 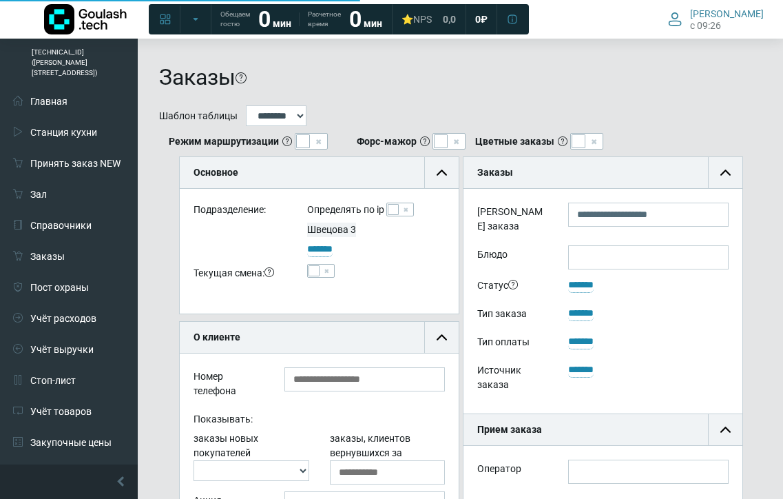 What do you see at coordinates (428, 19) in the screenshot?
I see `a: ⭐NPS 0,0` at bounding box center [428, 19].